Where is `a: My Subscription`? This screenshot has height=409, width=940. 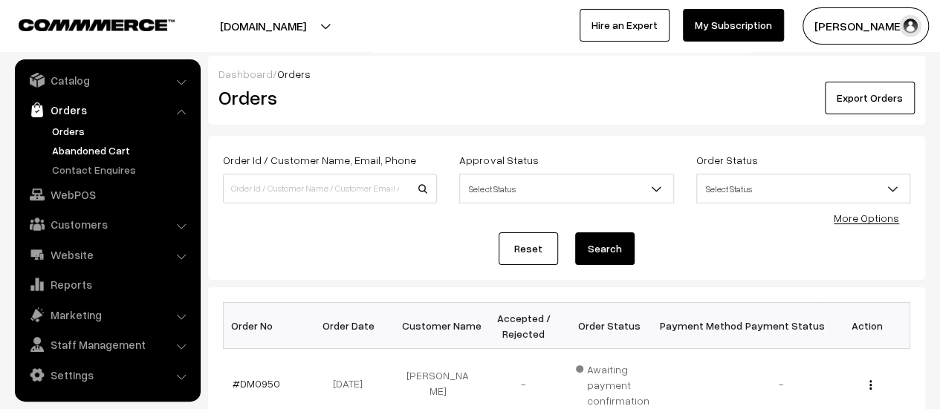
a: My Subscription is located at coordinates (733, 25).